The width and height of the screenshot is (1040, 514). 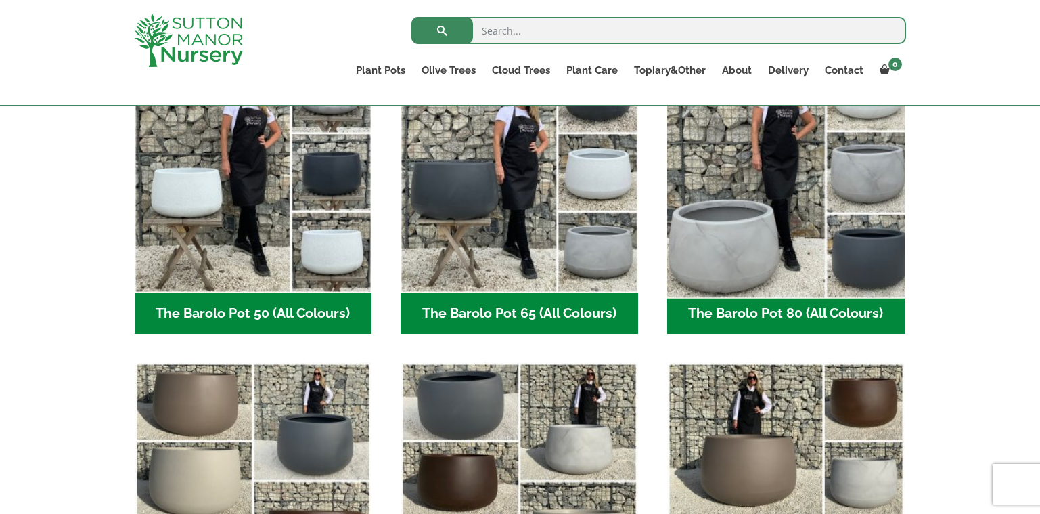 What do you see at coordinates (659, 30) in the screenshot?
I see `input: Search...` at bounding box center [659, 30].